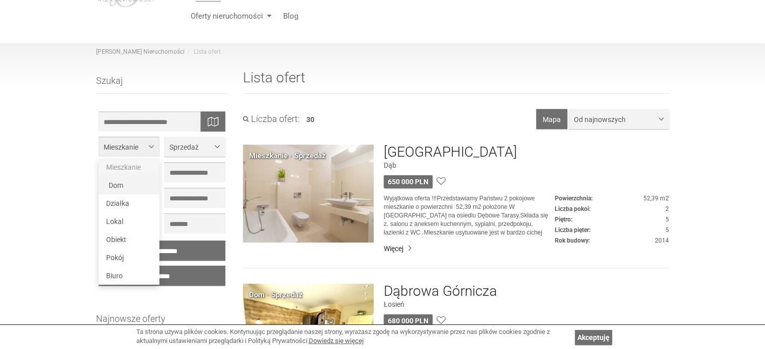 The width and height of the screenshot is (765, 349). Describe the element at coordinates (162, 323) in the screenshot. I see `h3: Najnowsze oferty` at that location.